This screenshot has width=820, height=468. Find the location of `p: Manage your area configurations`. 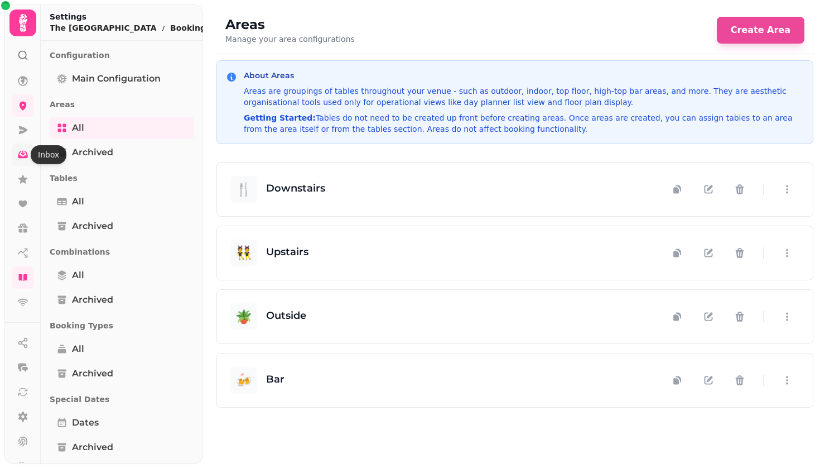

p: Manage your area configurations is located at coordinates (290, 39).